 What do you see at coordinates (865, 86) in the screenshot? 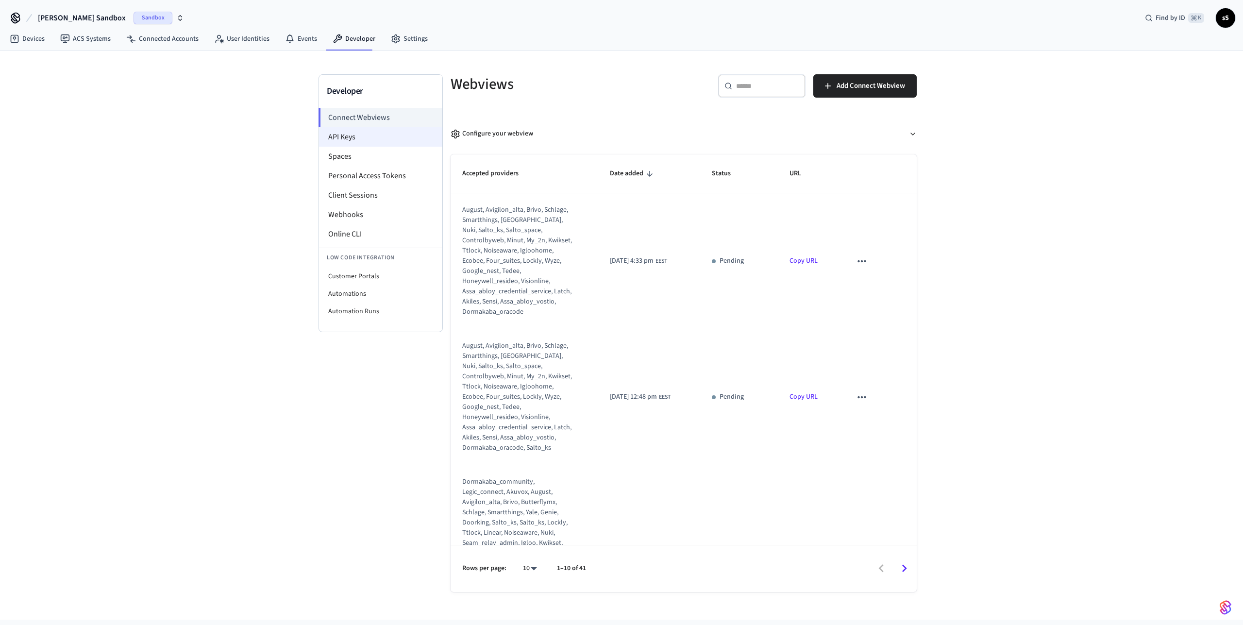
I see `button: Add Connect Webview` at bounding box center [865, 86].